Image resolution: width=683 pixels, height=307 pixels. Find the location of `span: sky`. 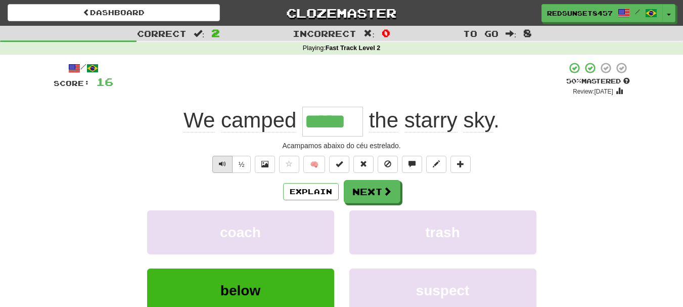

span: sky is located at coordinates (478, 120).